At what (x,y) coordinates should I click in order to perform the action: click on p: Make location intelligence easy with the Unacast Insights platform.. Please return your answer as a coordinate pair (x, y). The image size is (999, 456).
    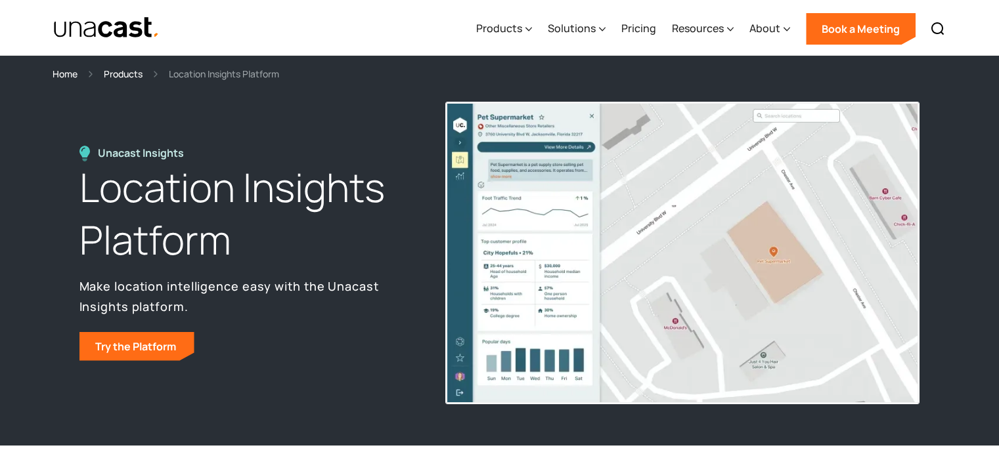
    Looking at the image, I should click on (248, 296).